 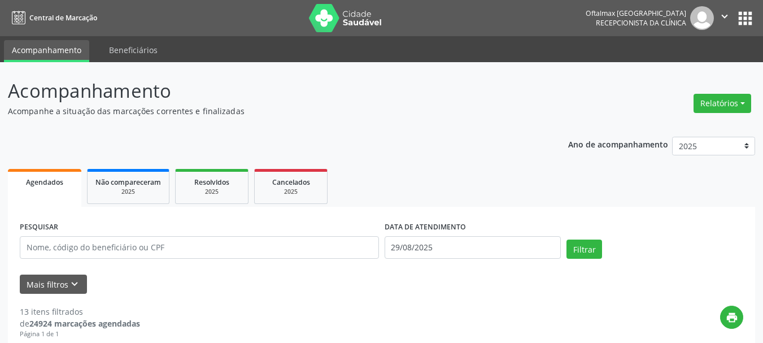 What do you see at coordinates (52, 17) in the screenshot?
I see `a: Central de Marcação` at bounding box center [52, 17].